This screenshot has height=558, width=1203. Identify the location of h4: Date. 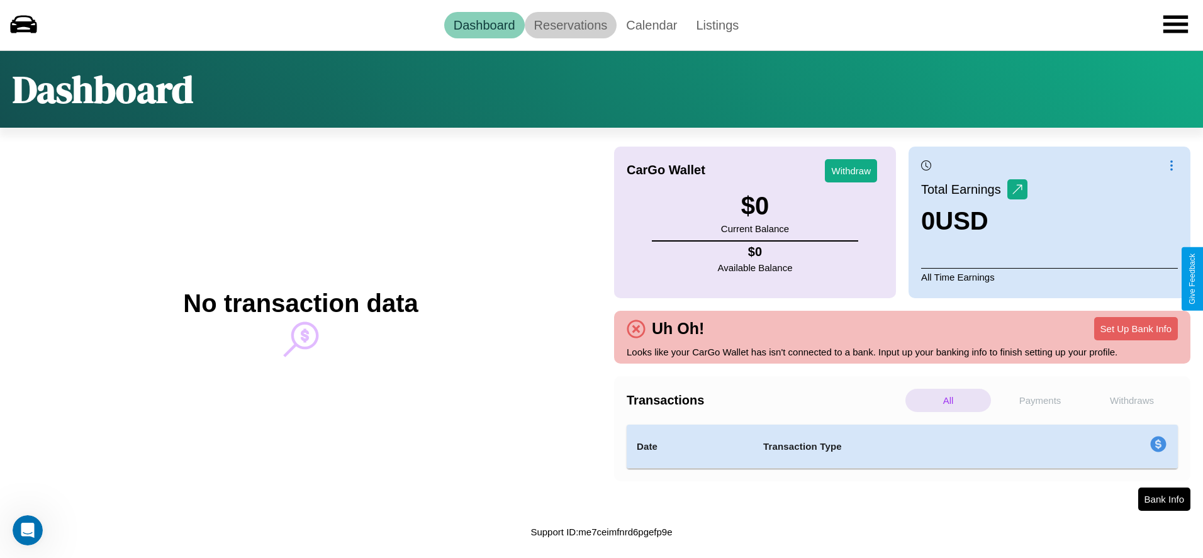
(689, 447).